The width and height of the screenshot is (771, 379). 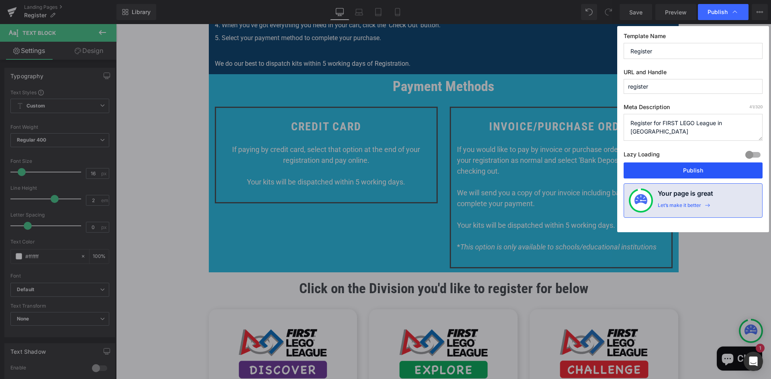 What do you see at coordinates (445, 136) in the screenshot?
I see `p: If you would like to pay by invoice or purchase order, complete your registration as normal and s...` at bounding box center [445, 136].